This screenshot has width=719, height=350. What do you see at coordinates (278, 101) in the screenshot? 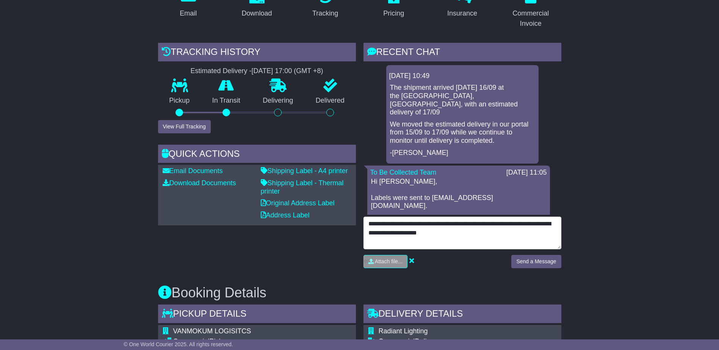
I see `p: Delivering` at bounding box center [278, 101].